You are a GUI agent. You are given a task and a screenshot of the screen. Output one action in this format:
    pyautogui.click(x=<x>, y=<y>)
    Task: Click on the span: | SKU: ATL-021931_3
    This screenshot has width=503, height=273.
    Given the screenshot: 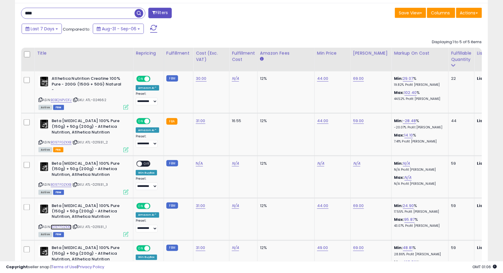 What is the action you would take?
    pyautogui.click(x=90, y=185)
    